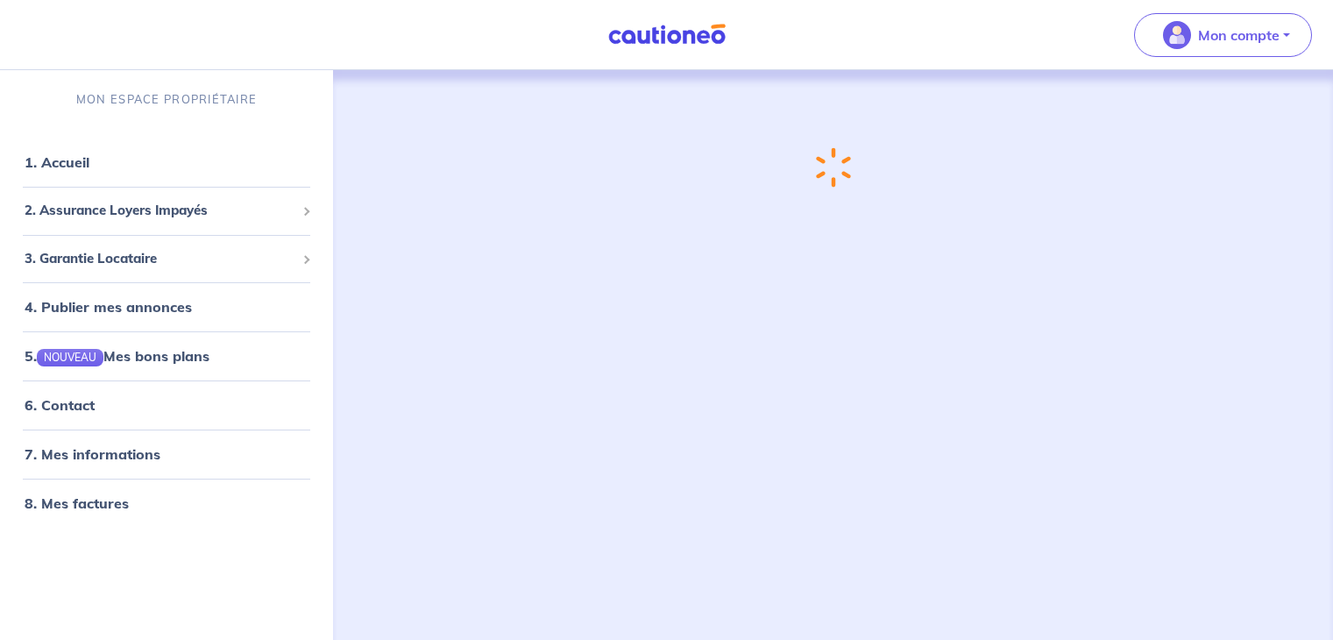 This screenshot has width=1333, height=640. What do you see at coordinates (1177, 35) in the screenshot?
I see `img: illu_account_valid_menu.svg` at bounding box center [1177, 35].